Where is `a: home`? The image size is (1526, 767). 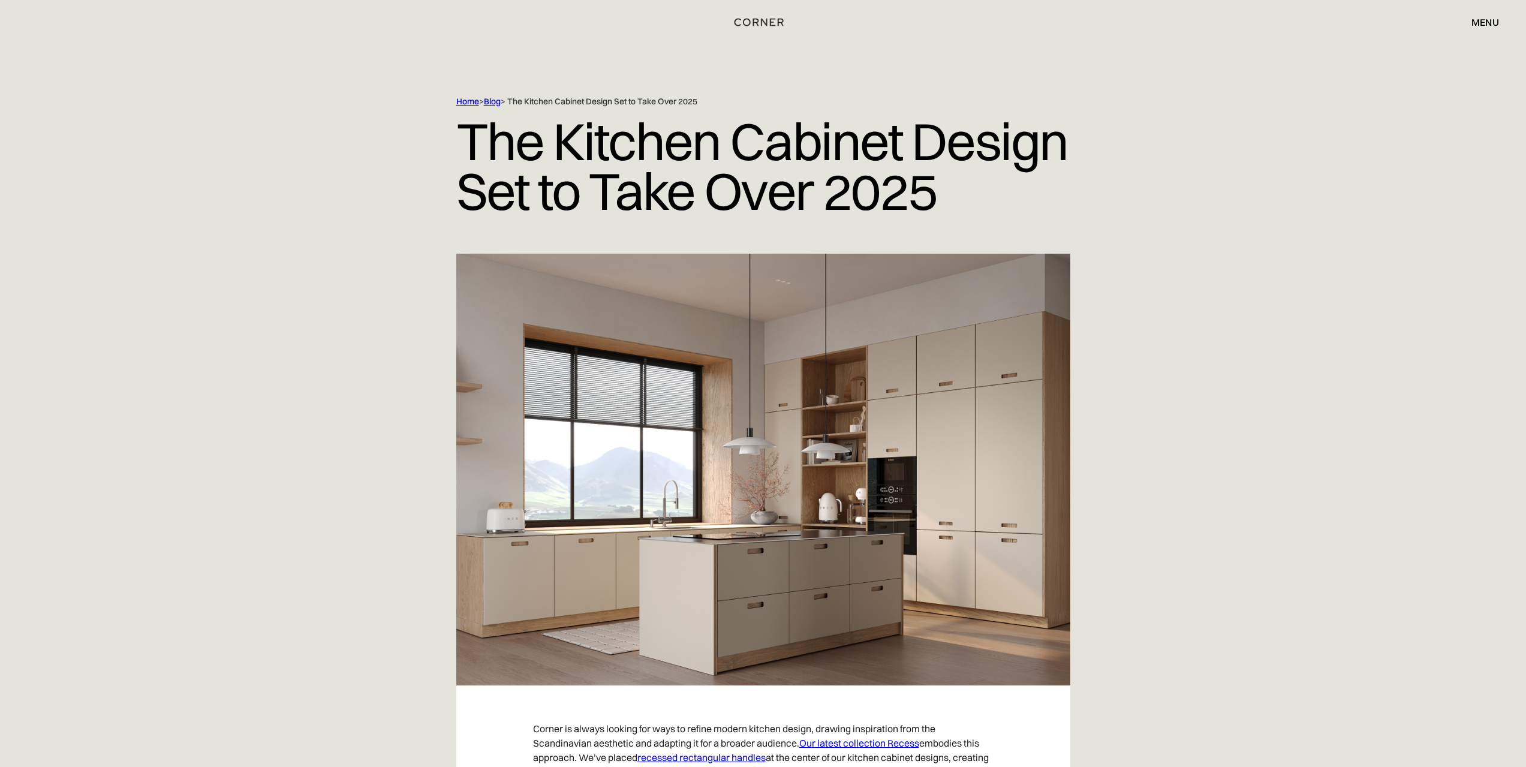 a: home is located at coordinates (763, 22).